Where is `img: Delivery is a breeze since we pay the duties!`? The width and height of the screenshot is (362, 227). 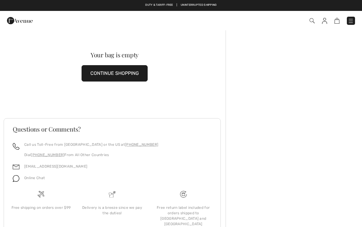
img: Delivery is a breeze since we pay the duties! is located at coordinates (112, 194).